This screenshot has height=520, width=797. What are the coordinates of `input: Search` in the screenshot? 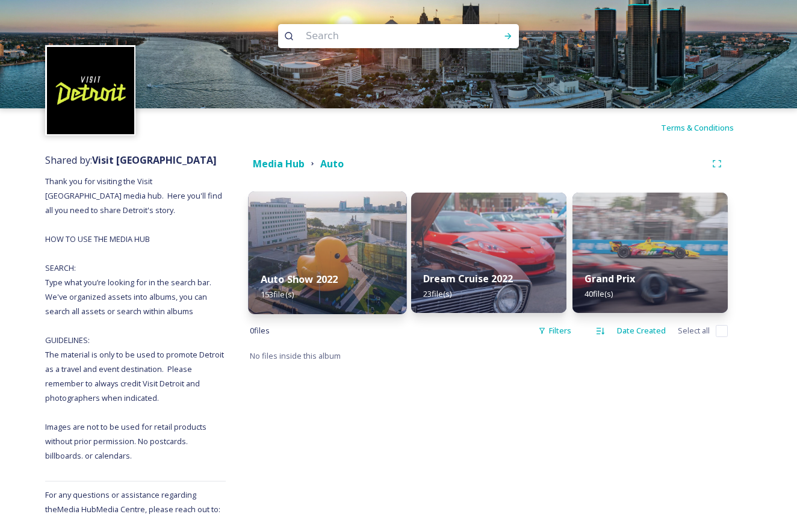 It's located at (382, 36).